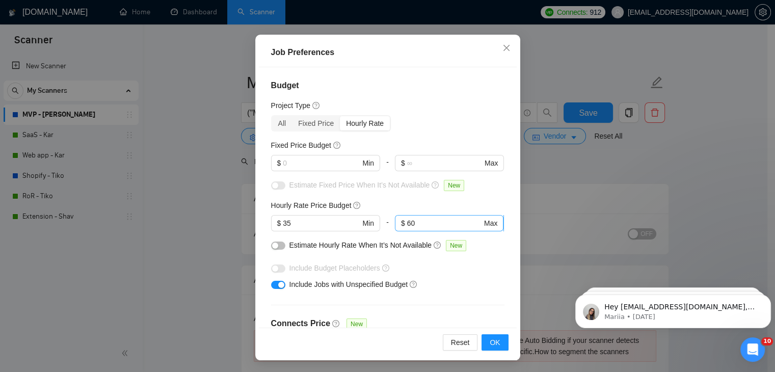 Image resolution: width=775 pixels, height=372 pixels. Describe the element at coordinates (102, 38) in the screenshot. I see `div: message notification from Mariia, 1d ago. Hey karapet85@gmail.com, Looks like your Upwork agency ...` at that location.